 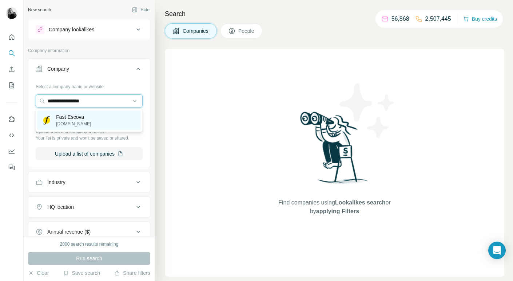 I want to click on button: My lists, so click(x=12, y=85).